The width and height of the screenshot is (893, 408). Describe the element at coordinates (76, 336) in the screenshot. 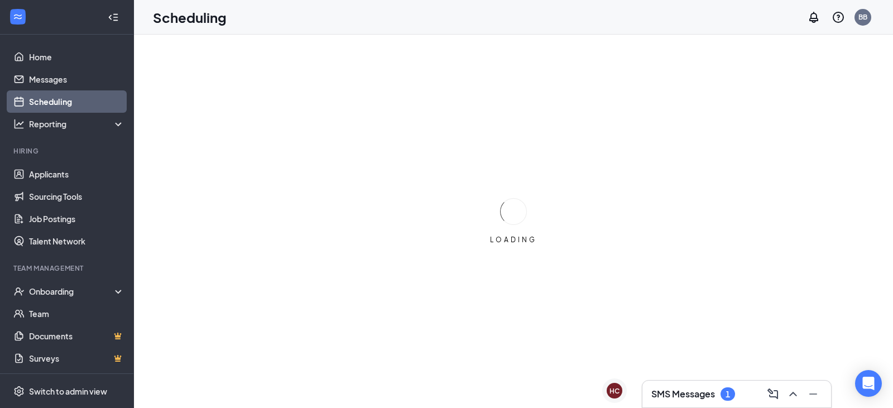

I see `a: DocumentsCrown` at that location.